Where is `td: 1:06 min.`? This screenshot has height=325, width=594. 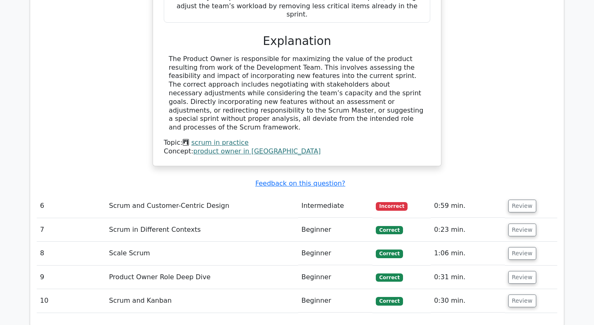
td: 1:06 min. is located at coordinates (467, 253).